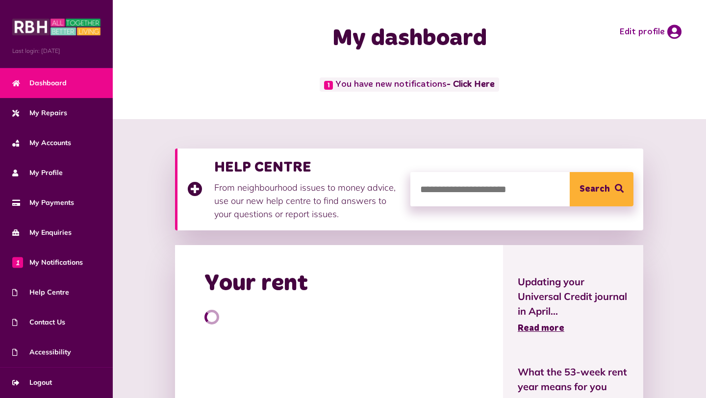 This screenshot has width=706, height=398. What do you see at coordinates (37, 173) in the screenshot?
I see `span: My Profile` at bounding box center [37, 173].